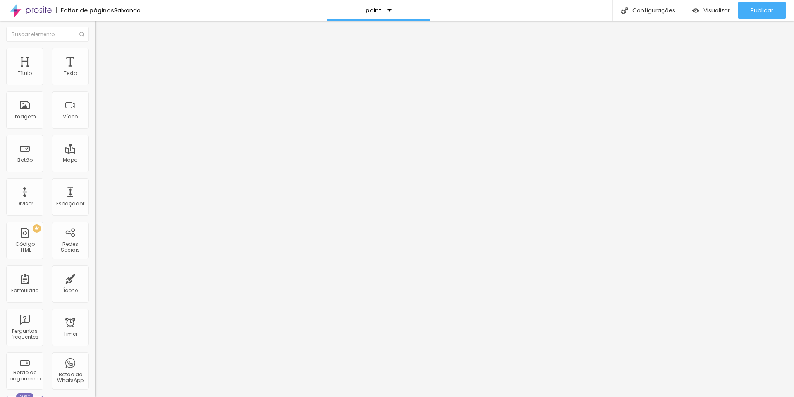 Image resolution: width=794 pixels, height=397 pixels. Describe the element at coordinates (374, 10) in the screenshot. I see `p: paint` at that location.